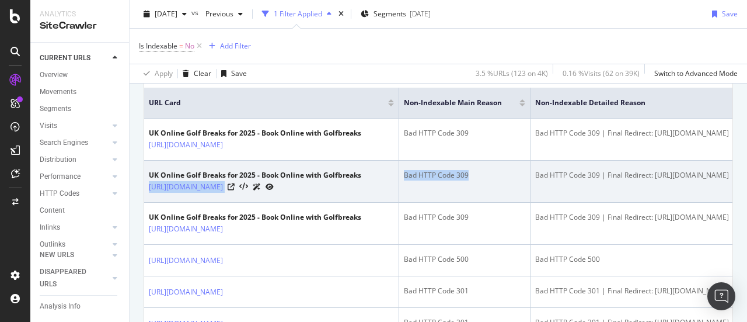  Describe the element at coordinates (512, 73) in the screenshot. I see `div: 3.5 % URLs ( 123 on 4K )` at that location.